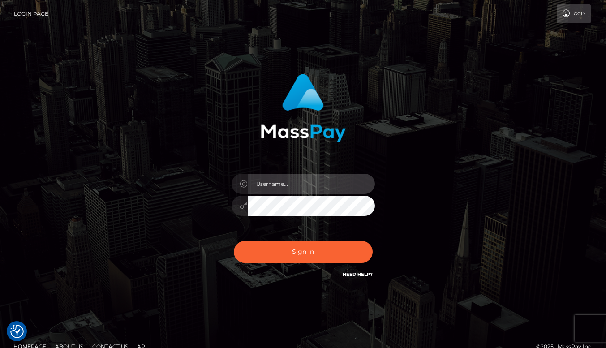 The image size is (606, 348). I want to click on button: Consent Preferences, so click(17, 332).